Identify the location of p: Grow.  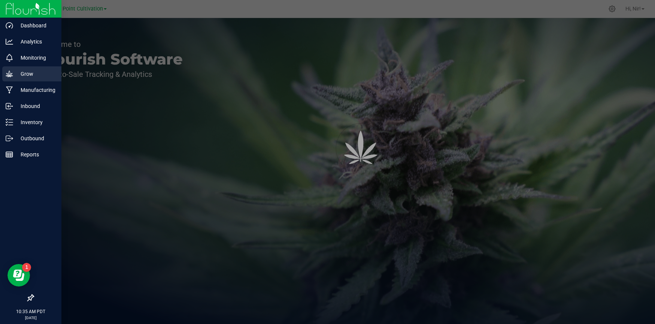
(36, 74).